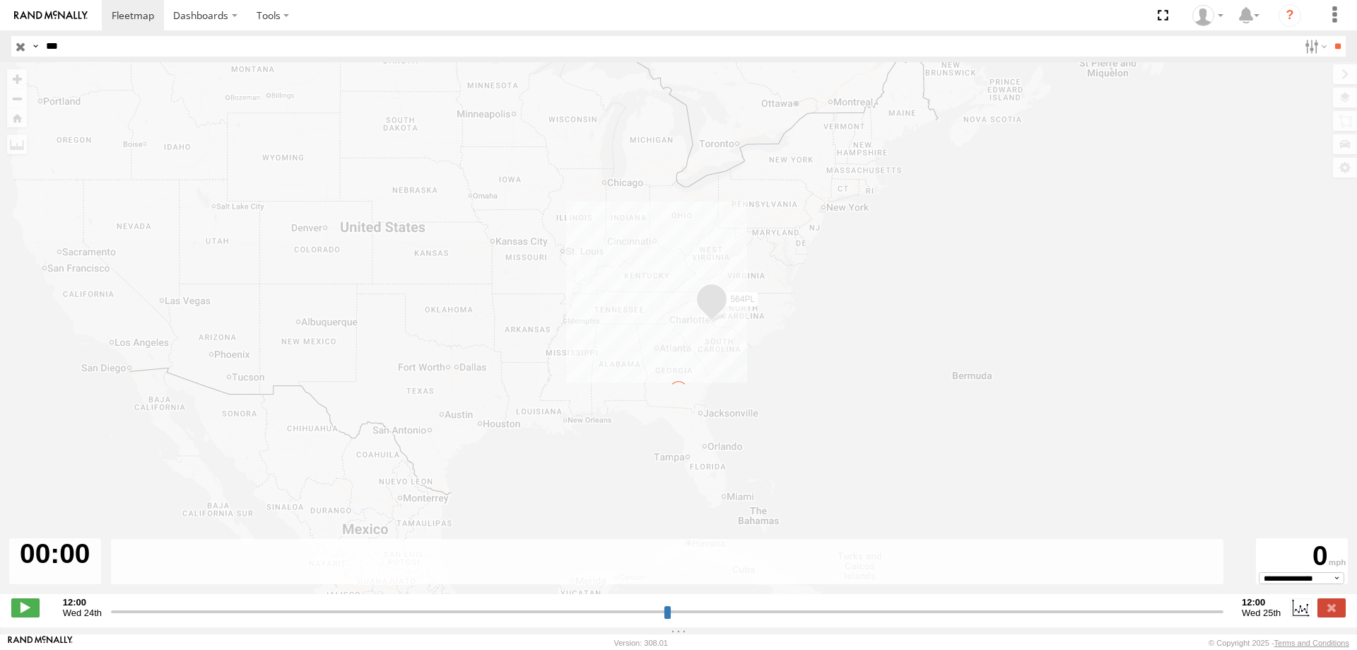  Describe the element at coordinates (82, 612) in the screenshot. I see `span: Wed 24th` at that location.